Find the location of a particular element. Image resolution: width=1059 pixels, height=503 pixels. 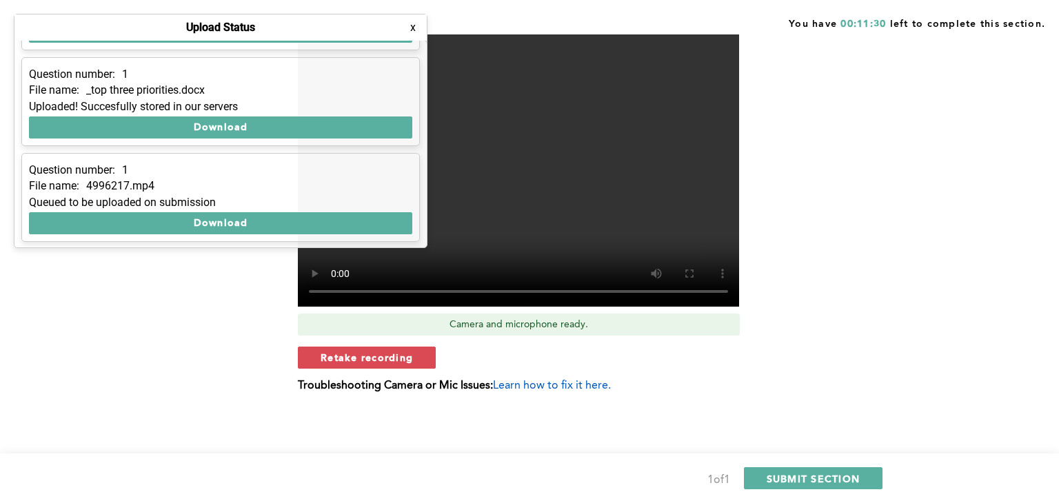

button: Show Uploads is located at coordinates (74, 25).